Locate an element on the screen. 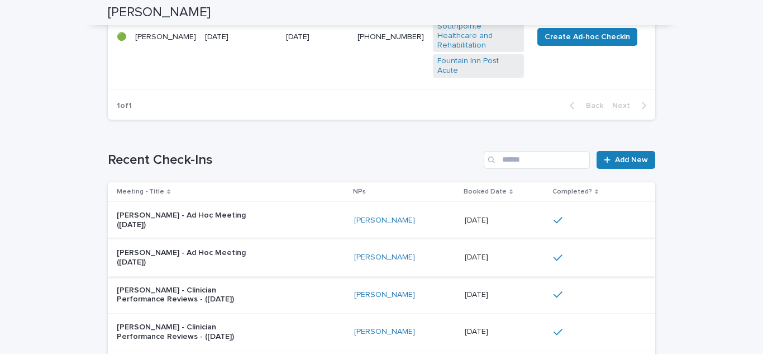 Image resolution: width=763 pixels, height=354 pixels. span: Next is located at coordinates (625, 106).